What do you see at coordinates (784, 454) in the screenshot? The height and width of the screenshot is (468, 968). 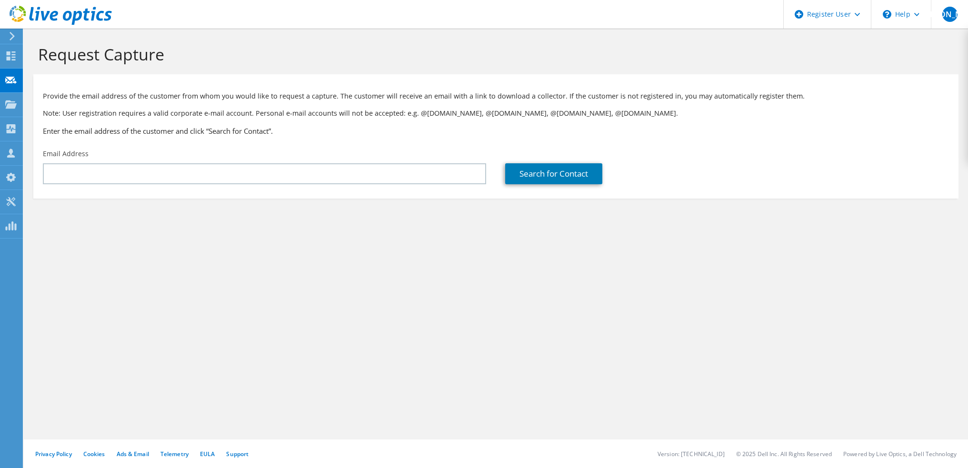 I see `li: © 2025 Dell Inc. All Rights Reserved` at bounding box center [784, 454].